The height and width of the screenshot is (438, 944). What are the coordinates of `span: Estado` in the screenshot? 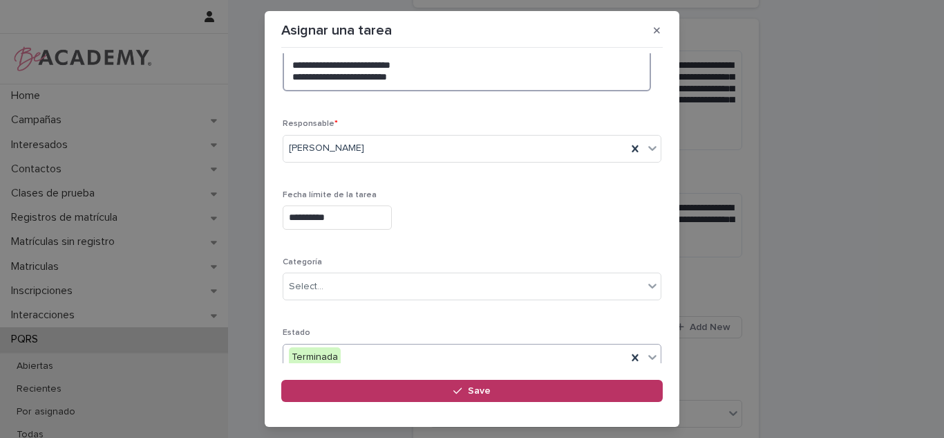 It's located at (297, 333).